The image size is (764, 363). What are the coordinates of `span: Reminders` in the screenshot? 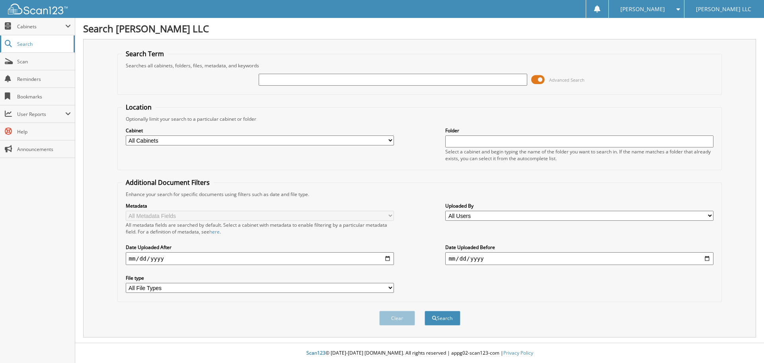 It's located at (44, 79).